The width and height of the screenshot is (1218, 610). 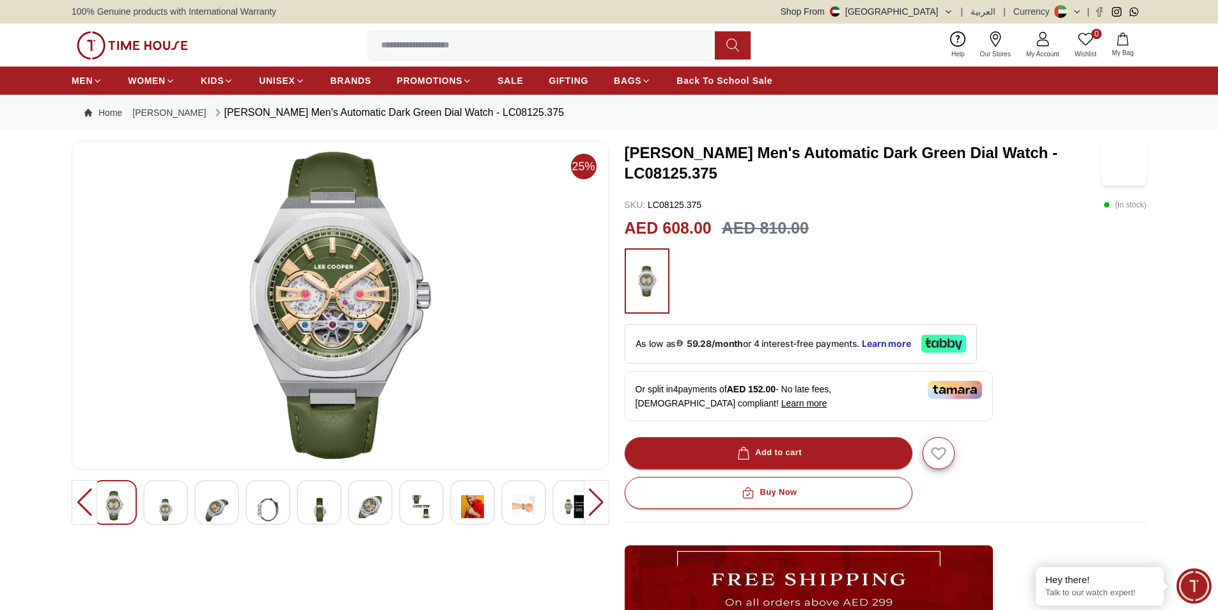 What do you see at coordinates (430, 81) in the screenshot?
I see `span: PROMOTIONS` at bounding box center [430, 81].